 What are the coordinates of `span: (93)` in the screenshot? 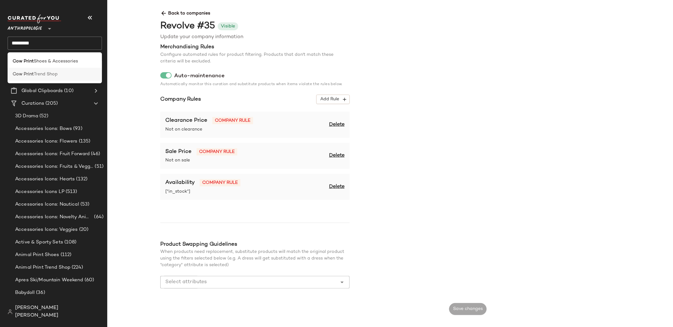 It's located at (77, 129).